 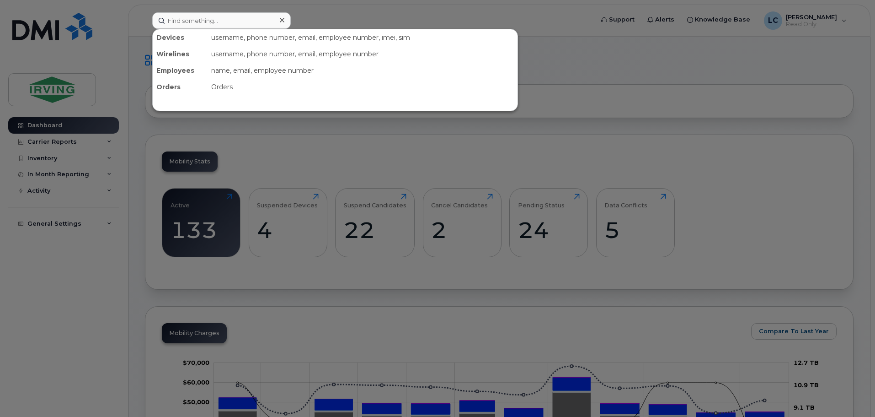 What do you see at coordinates (363, 37) in the screenshot?
I see `div: username, phone number, email, employee number, imei, sim` at bounding box center [363, 37].